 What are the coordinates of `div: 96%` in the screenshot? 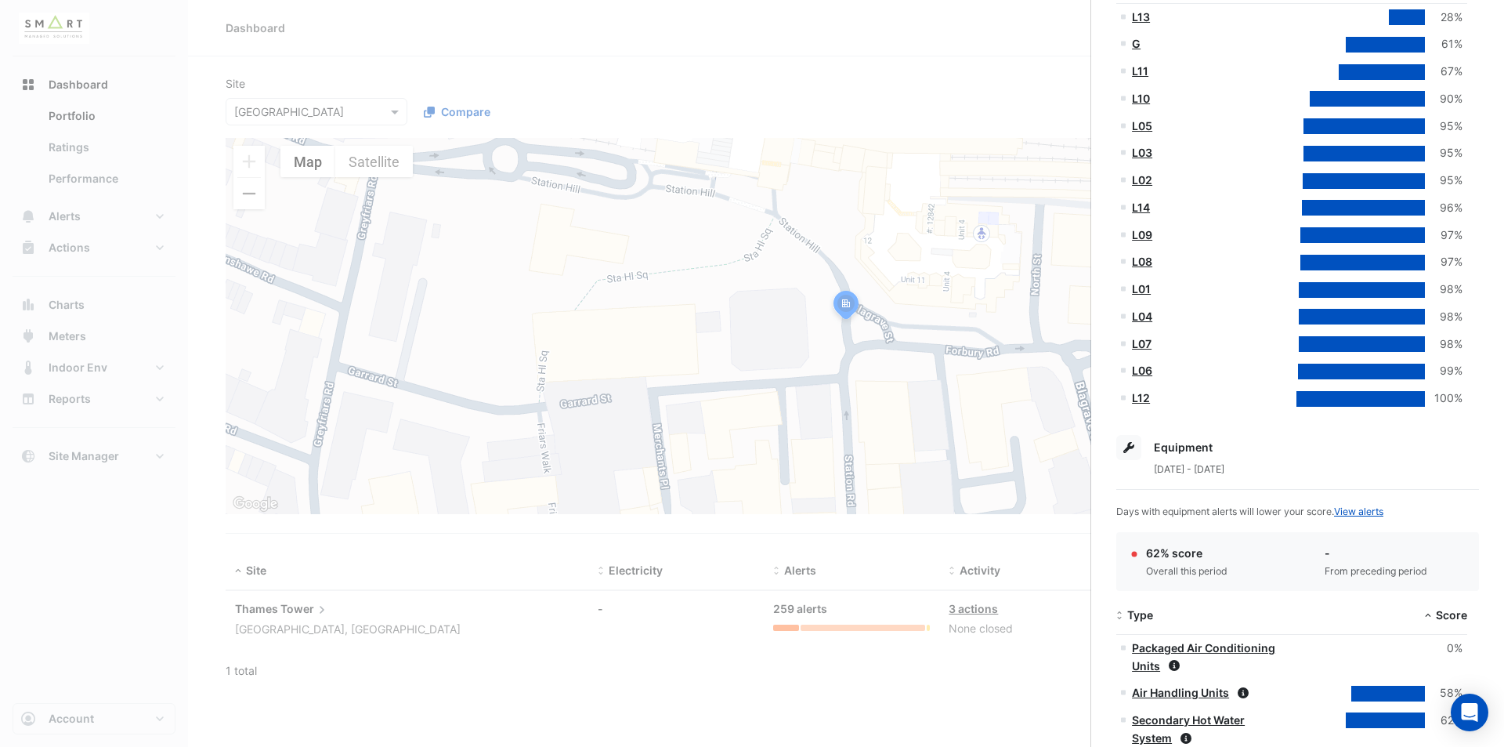 It's located at (1444, 208).